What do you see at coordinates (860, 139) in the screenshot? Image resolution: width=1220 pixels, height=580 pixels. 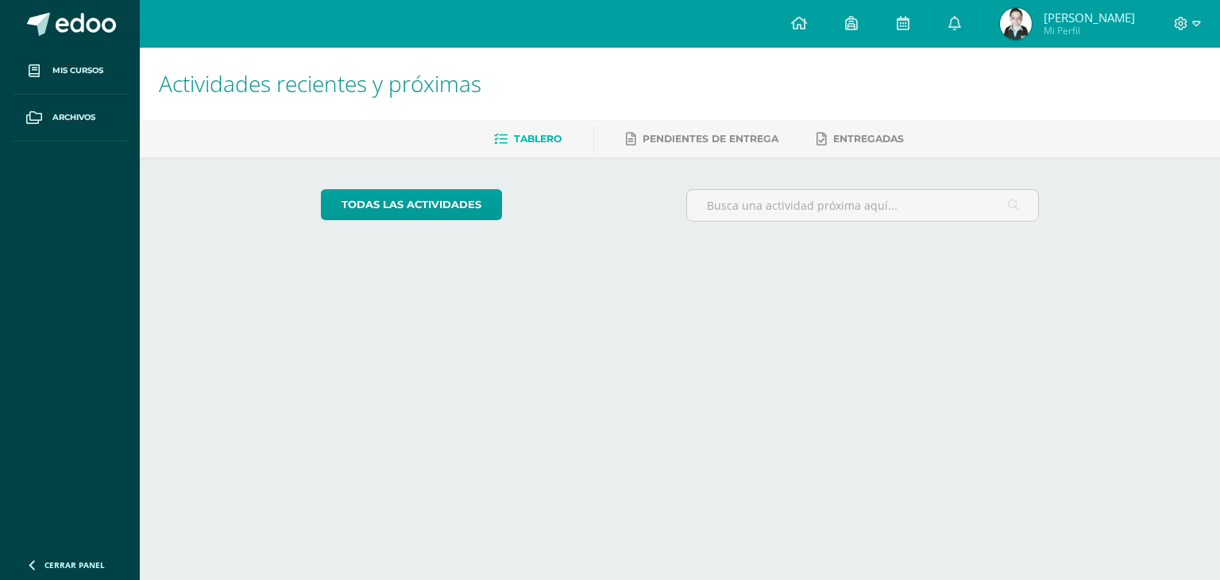 I see `a: Entregadas` at bounding box center [860, 139].